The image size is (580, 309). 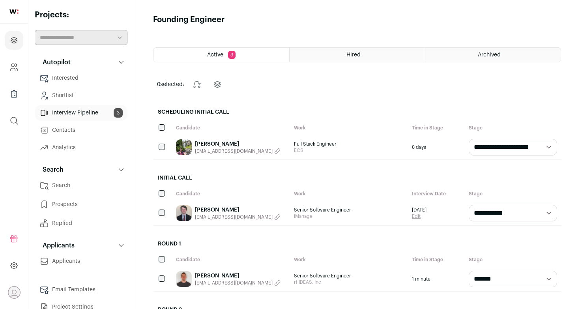 I want to click on span: Full Stack Engineer, so click(x=349, y=144).